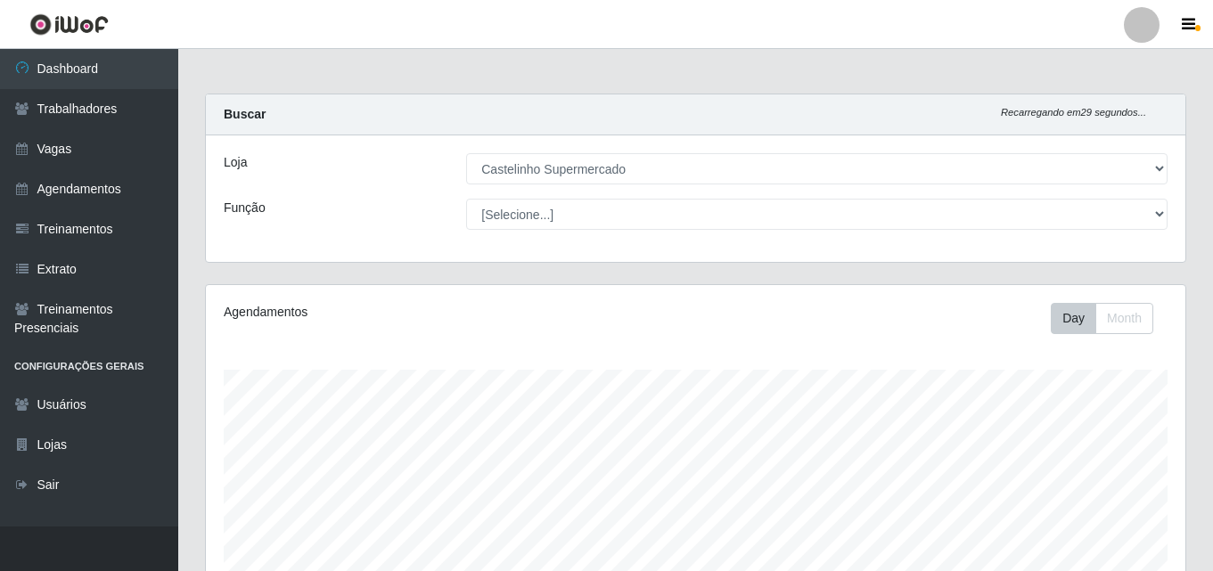  Describe the element at coordinates (244, 208) in the screenshot. I see `label: Função` at that location.